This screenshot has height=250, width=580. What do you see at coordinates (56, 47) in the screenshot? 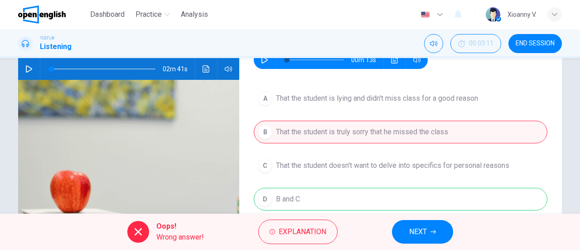
I see `h1: Listening` at bounding box center [56, 47].